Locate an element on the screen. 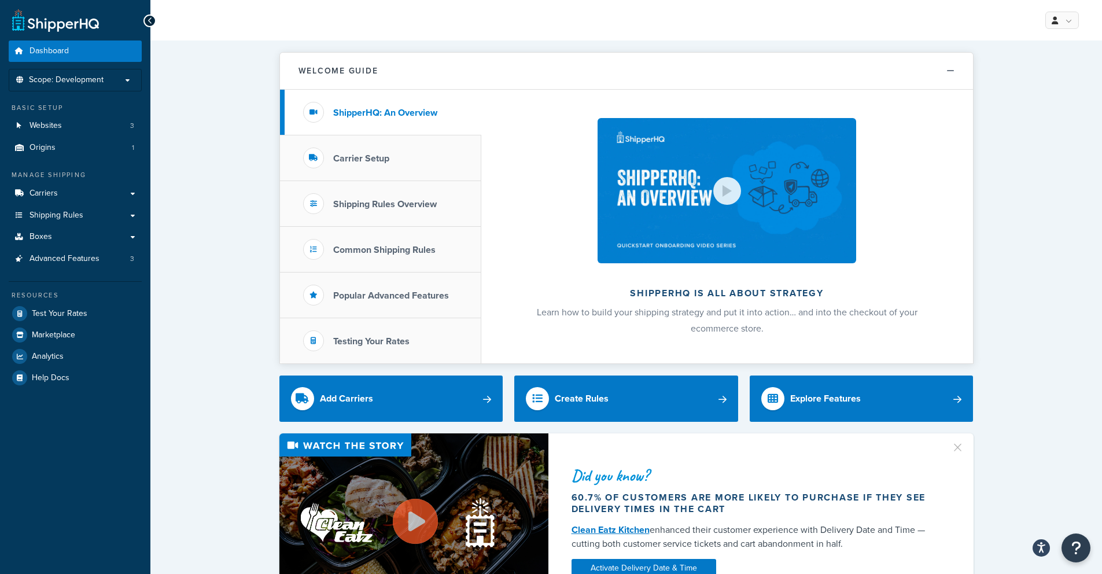  span: Dashboard is located at coordinates (49, 51).